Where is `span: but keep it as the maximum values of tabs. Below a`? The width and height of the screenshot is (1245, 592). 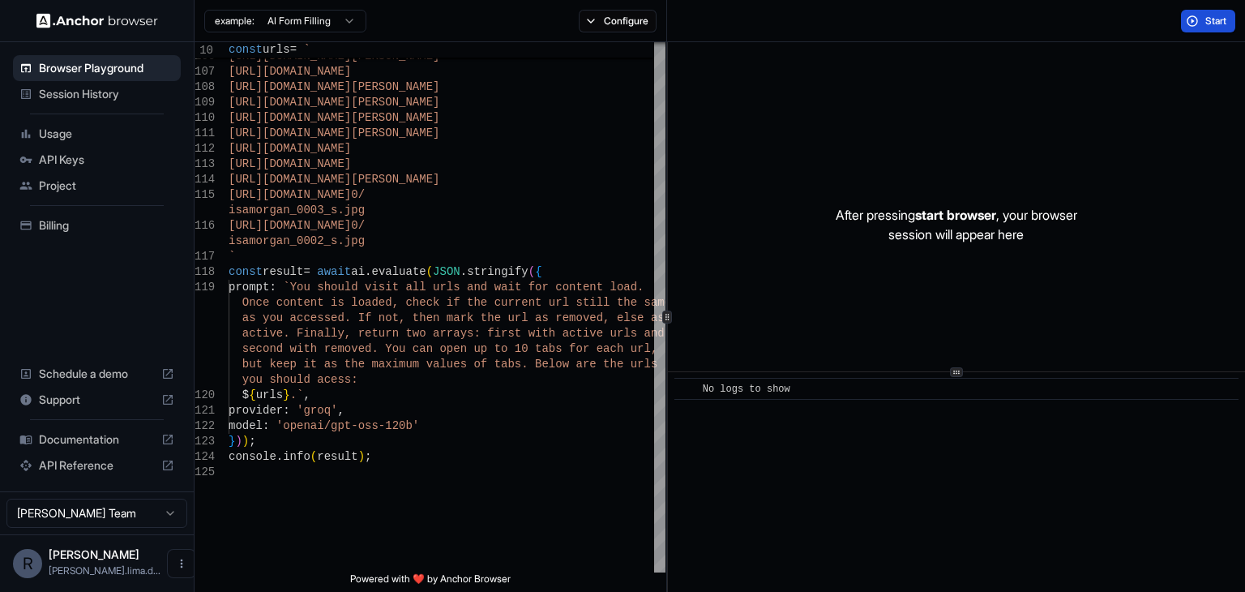 span: but keep it as the maximum values of tabs. Below a is located at coordinates (413, 364).